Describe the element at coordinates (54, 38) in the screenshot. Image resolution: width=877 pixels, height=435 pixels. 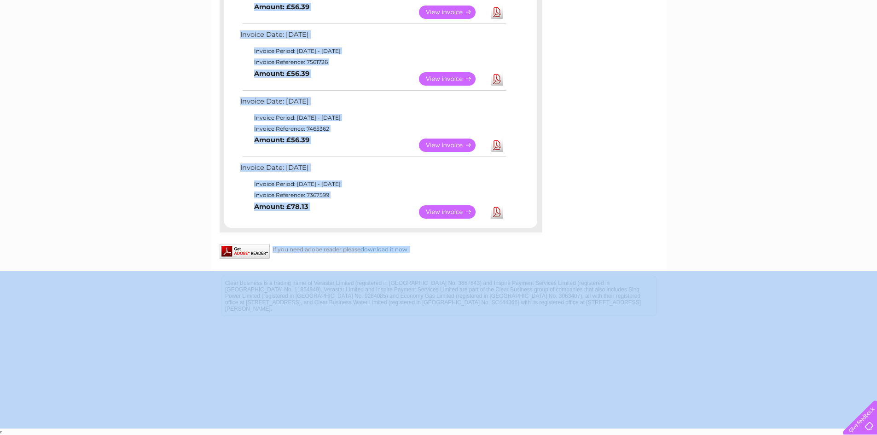
I see `img: logo.png` at that location.